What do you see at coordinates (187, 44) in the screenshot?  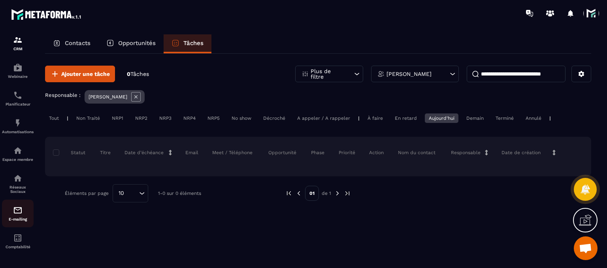 I see `a: Tâches` at bounding box center [187, 44].